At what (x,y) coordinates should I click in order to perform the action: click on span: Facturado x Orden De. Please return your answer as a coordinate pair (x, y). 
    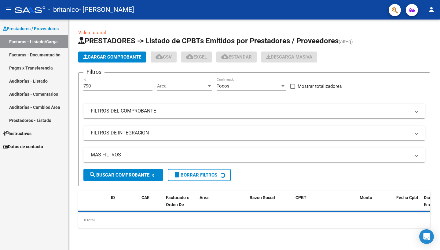
    Looking at the image, I should click on (177, 201).